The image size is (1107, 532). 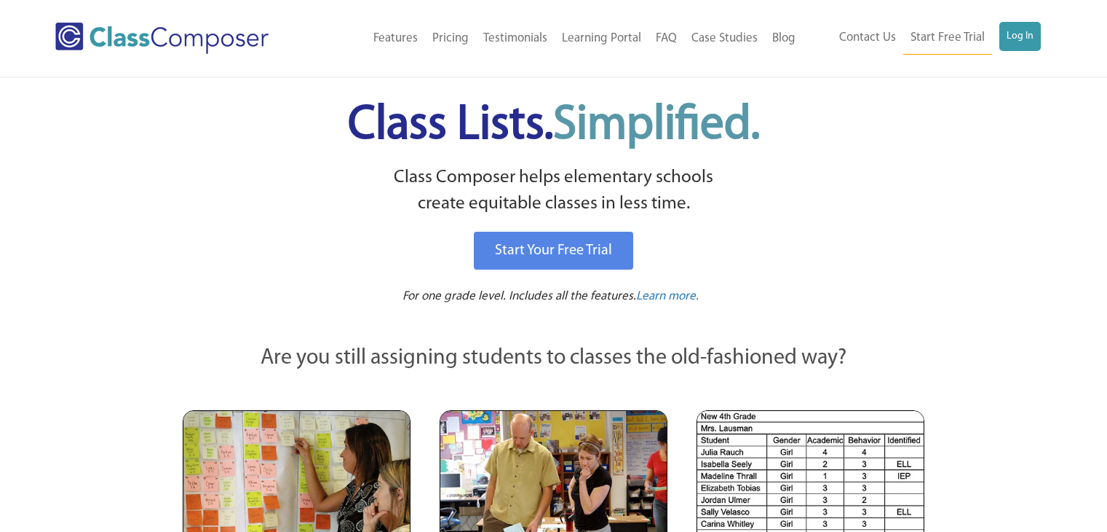 What do you see at coordinates (515, 39) in the screenshot?
I see `a: Testimonials` at bounding box center [515, 39].